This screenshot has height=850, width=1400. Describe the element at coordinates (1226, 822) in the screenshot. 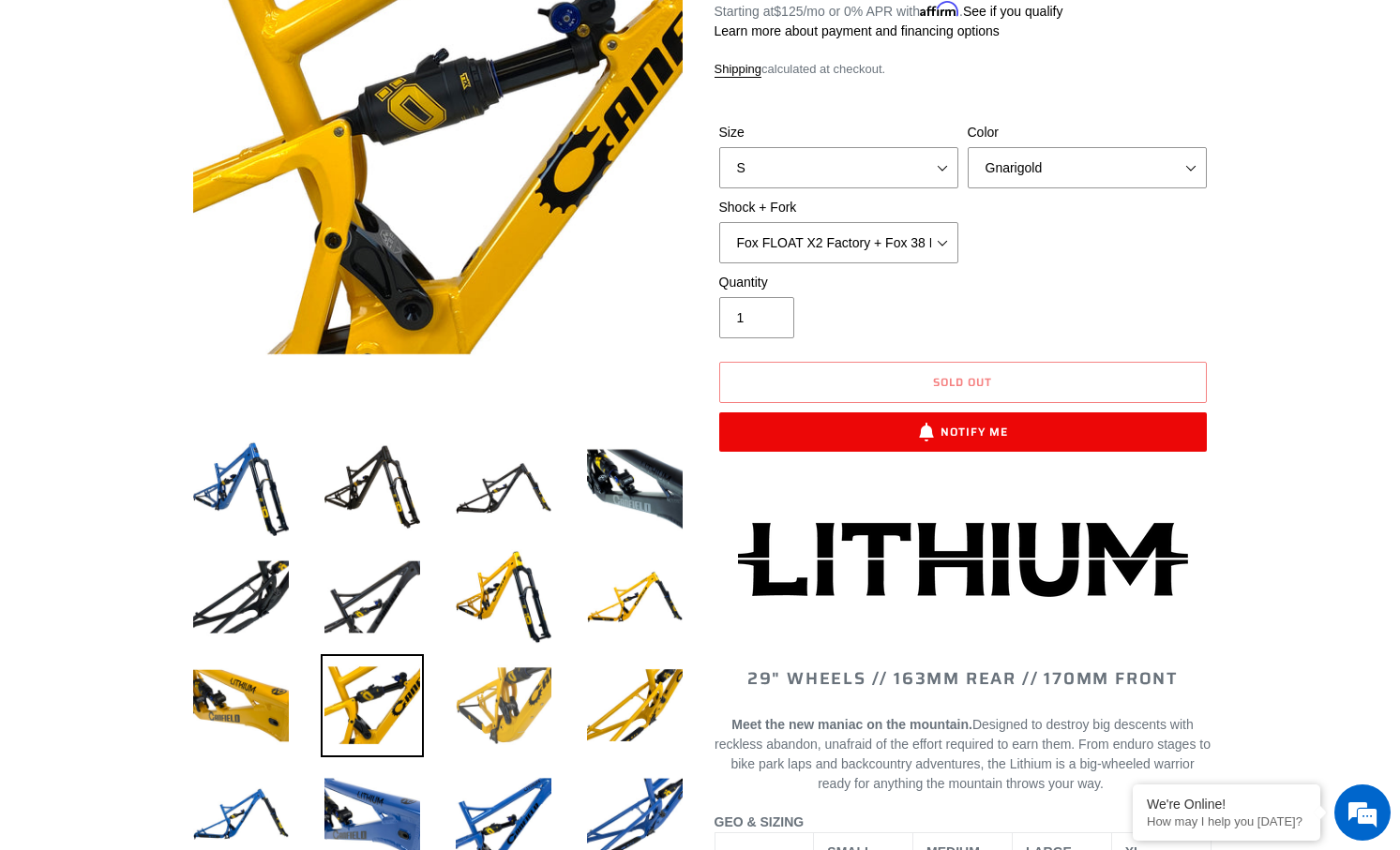

I see `p: How may I help you today?` at that location.